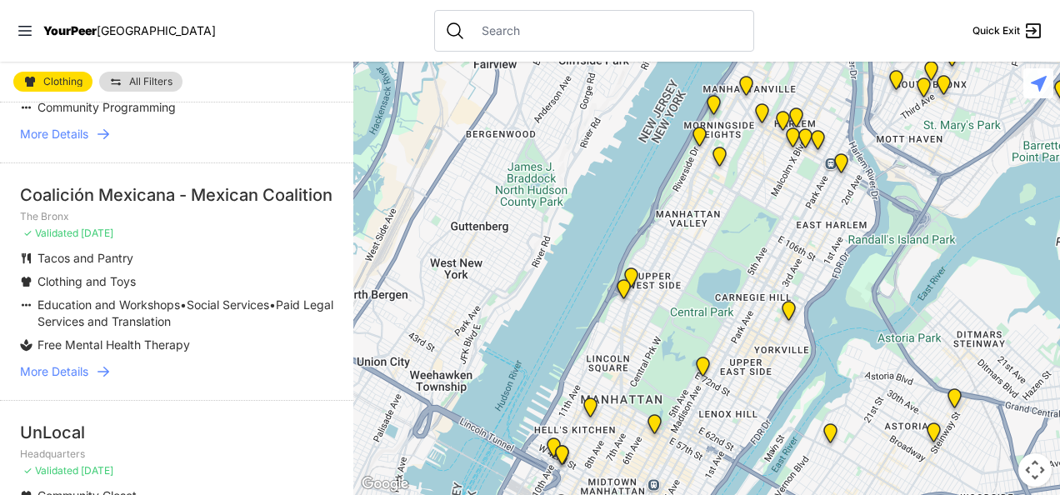 This screenshot has height=495, width=1060. I want to click on a: Open this area in Google Maps (opens a new window), so click(385, 484).